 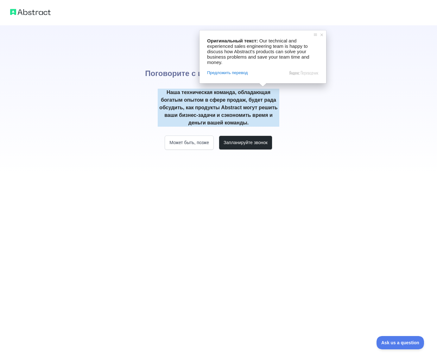 What do you see at coordinates (189, 142) in the screenshot?
I see `button: Может быть, позже` at bounding box center [189, 142].